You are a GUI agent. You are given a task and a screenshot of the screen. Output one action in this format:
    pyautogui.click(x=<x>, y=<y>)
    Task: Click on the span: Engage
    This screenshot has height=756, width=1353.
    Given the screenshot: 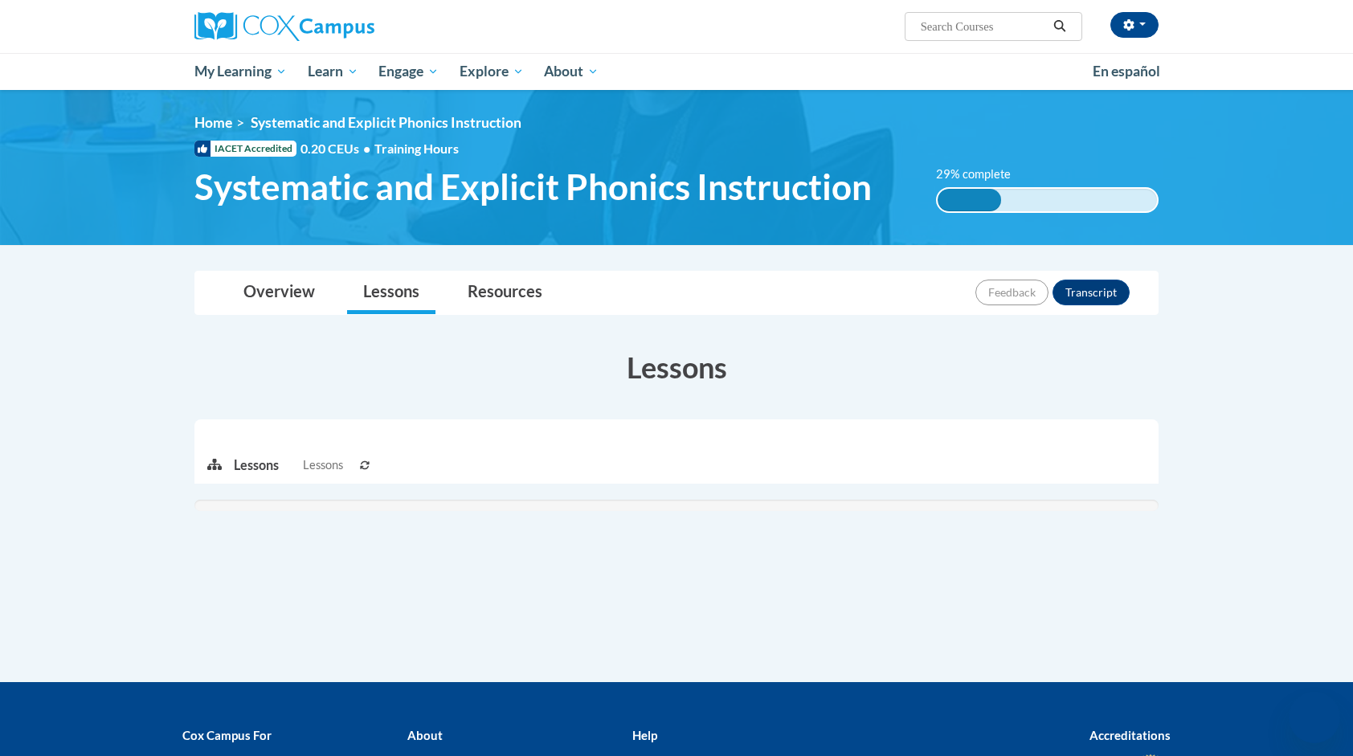 What is the action you would take?
    pyautogui.click(x=408, y=71)
    